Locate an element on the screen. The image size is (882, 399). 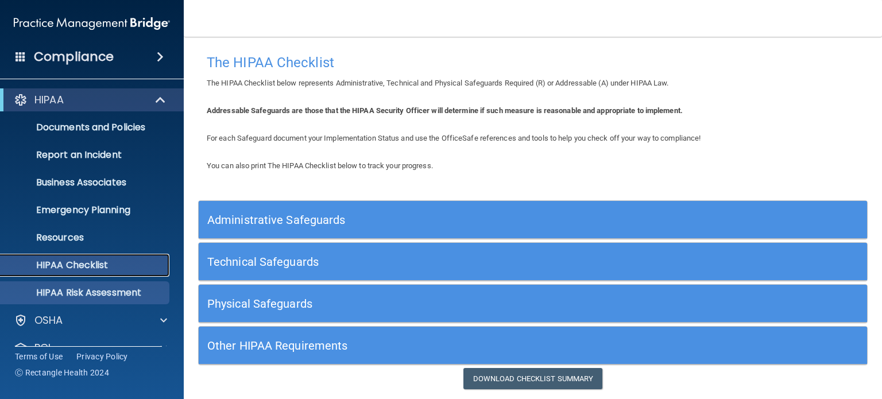
p: PCI is located at coordinates (42, 348).